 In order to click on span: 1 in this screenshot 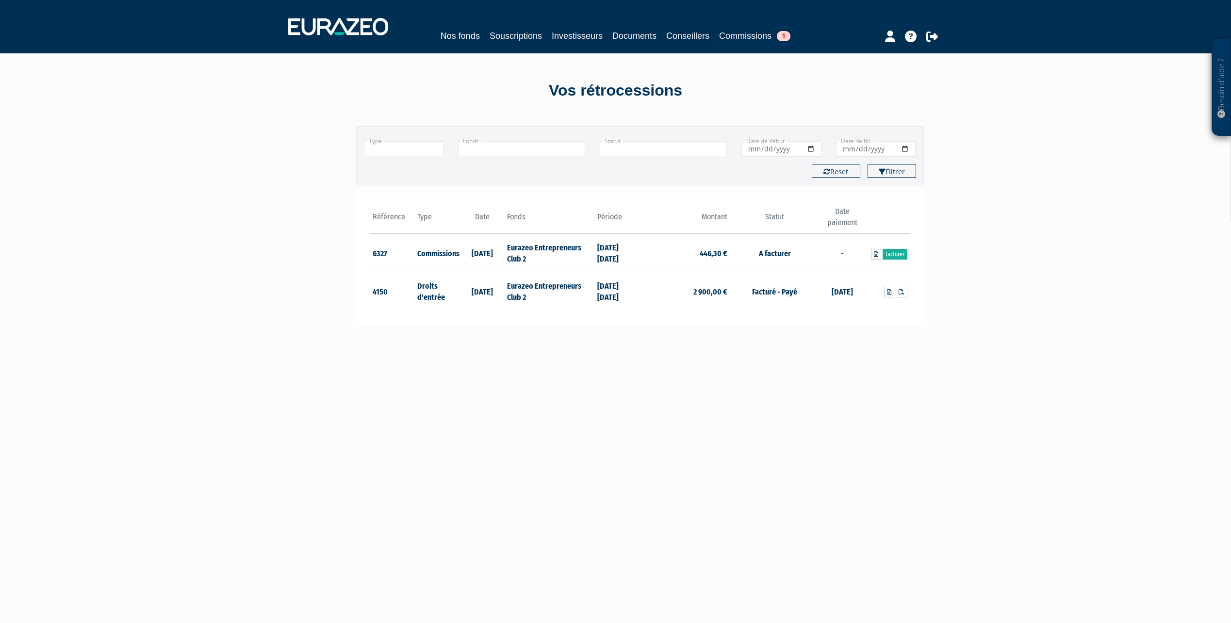, I will do `click(784, 36)`.